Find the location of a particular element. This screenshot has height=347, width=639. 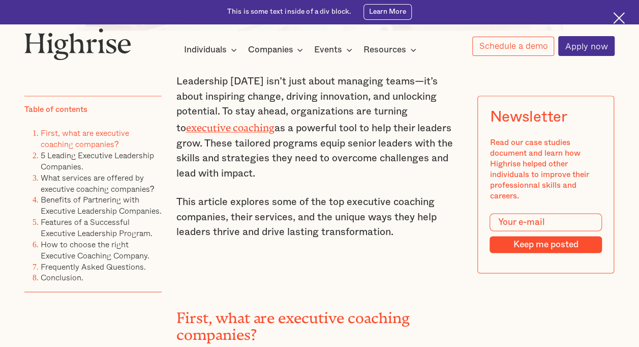

a: Conclusion. is located at coordinates (62, 277).